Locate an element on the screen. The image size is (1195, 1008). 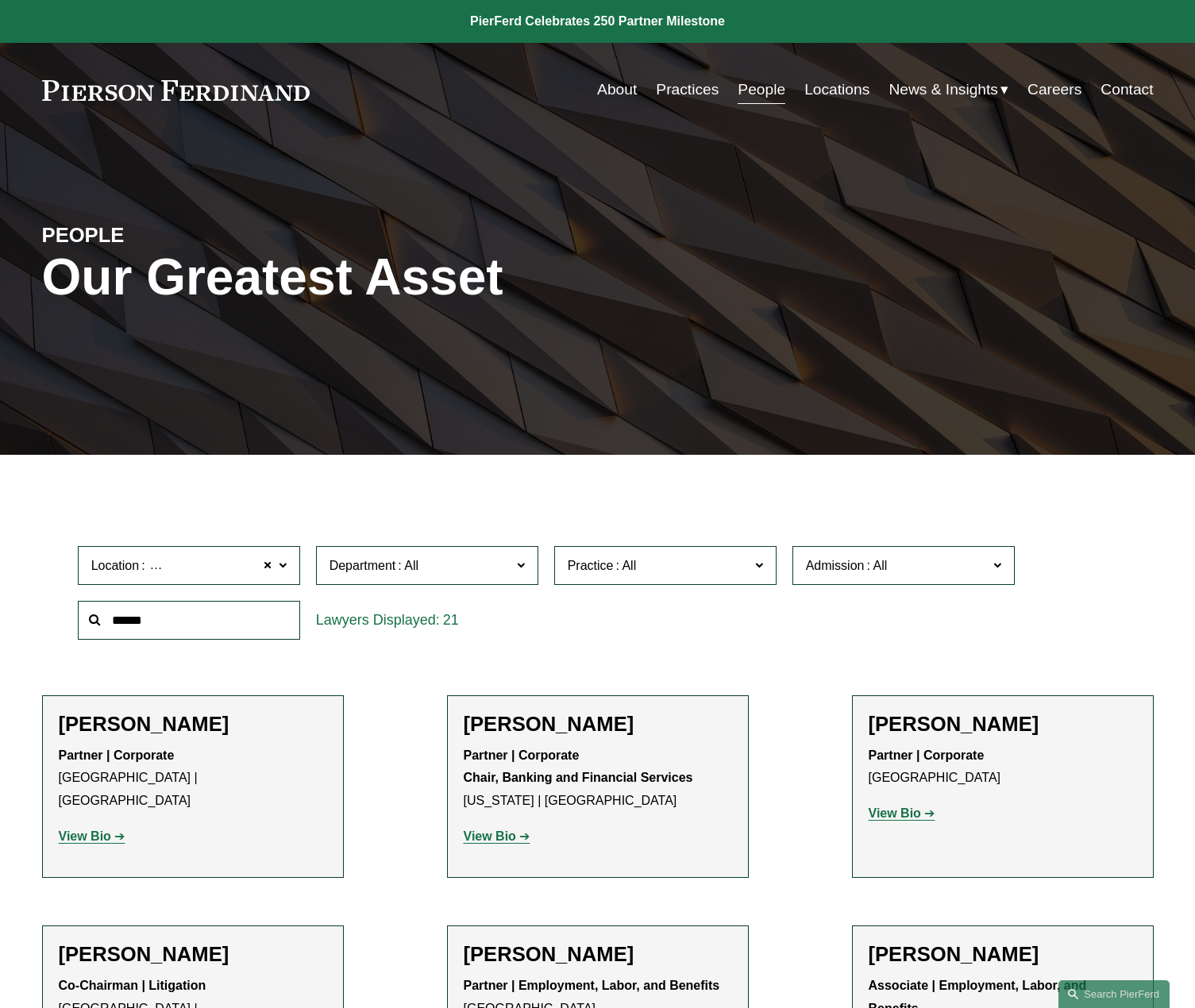
strong: Partner | Employment, Labor, and Benefits is located at coordinates (591, 985).